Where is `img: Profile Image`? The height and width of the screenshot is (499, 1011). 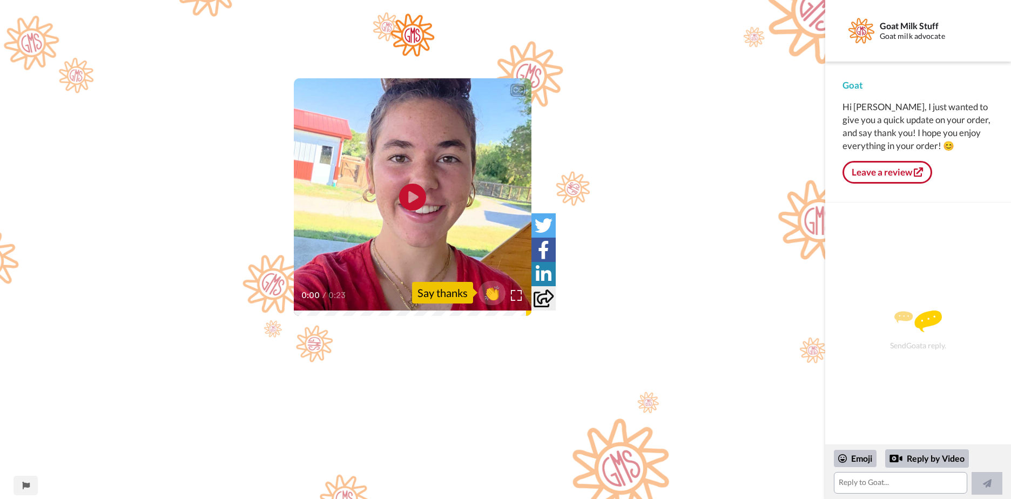
img: Profile Image is located at coordinates (861, 31).